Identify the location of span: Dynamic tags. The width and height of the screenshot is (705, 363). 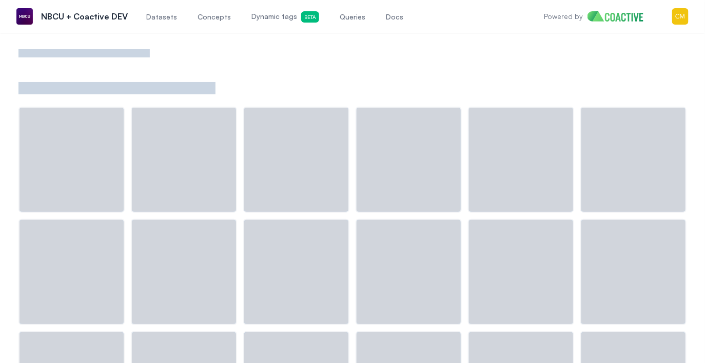
(285, 17).